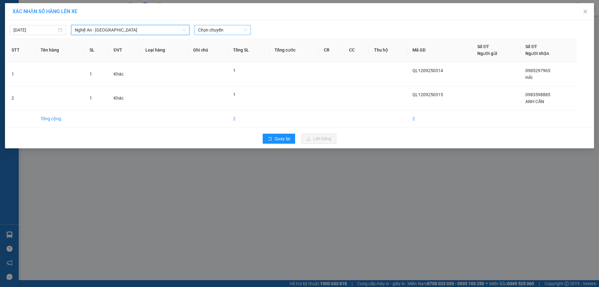 The height and width of the screenshot is (287, 599). Describe the element at coordinates (331, 50) in the screenshot. I see `th: CR` at that location.